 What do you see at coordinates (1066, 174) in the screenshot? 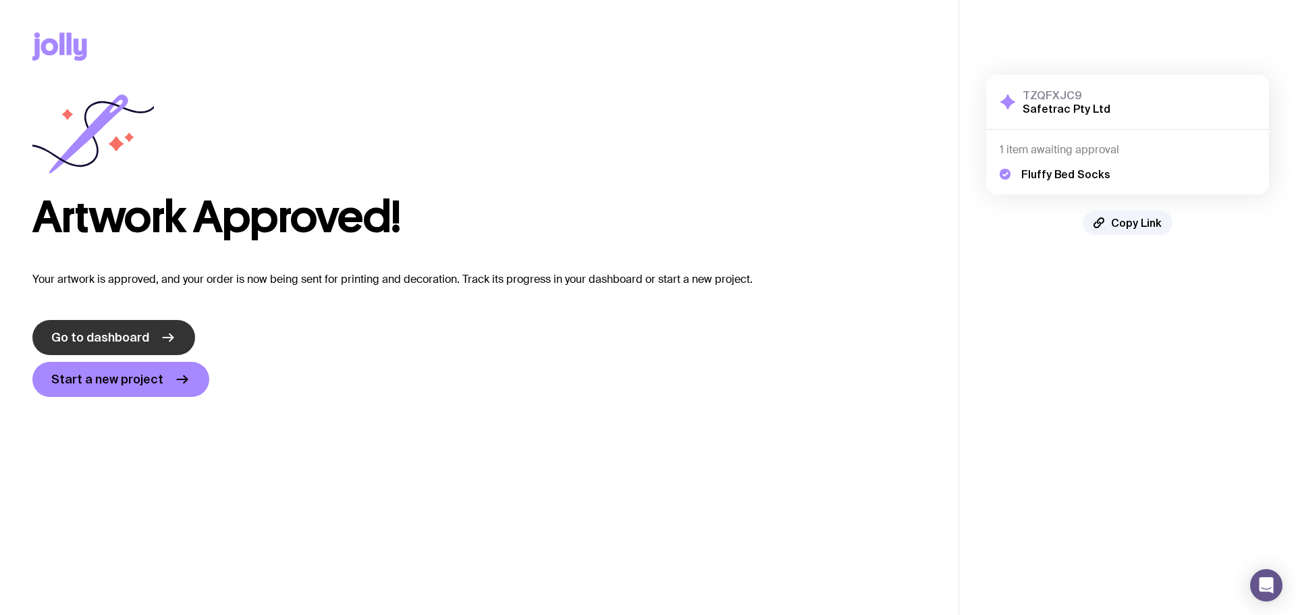
I see `h5: Fluffy Bed Socks` at bounding box center [1066, 174].